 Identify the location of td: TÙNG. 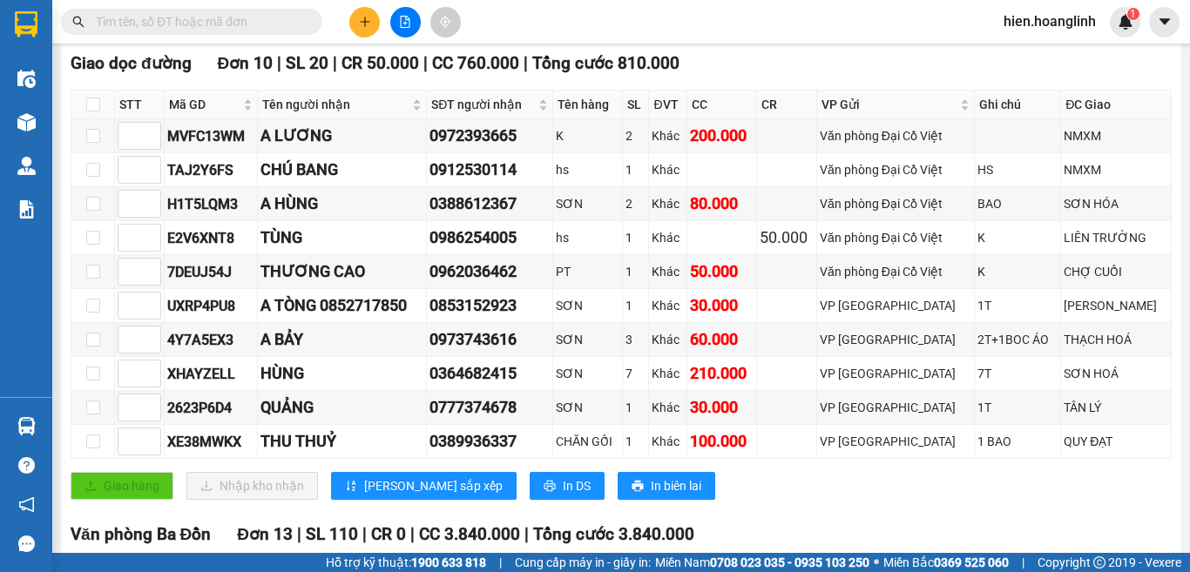
(342, 238).